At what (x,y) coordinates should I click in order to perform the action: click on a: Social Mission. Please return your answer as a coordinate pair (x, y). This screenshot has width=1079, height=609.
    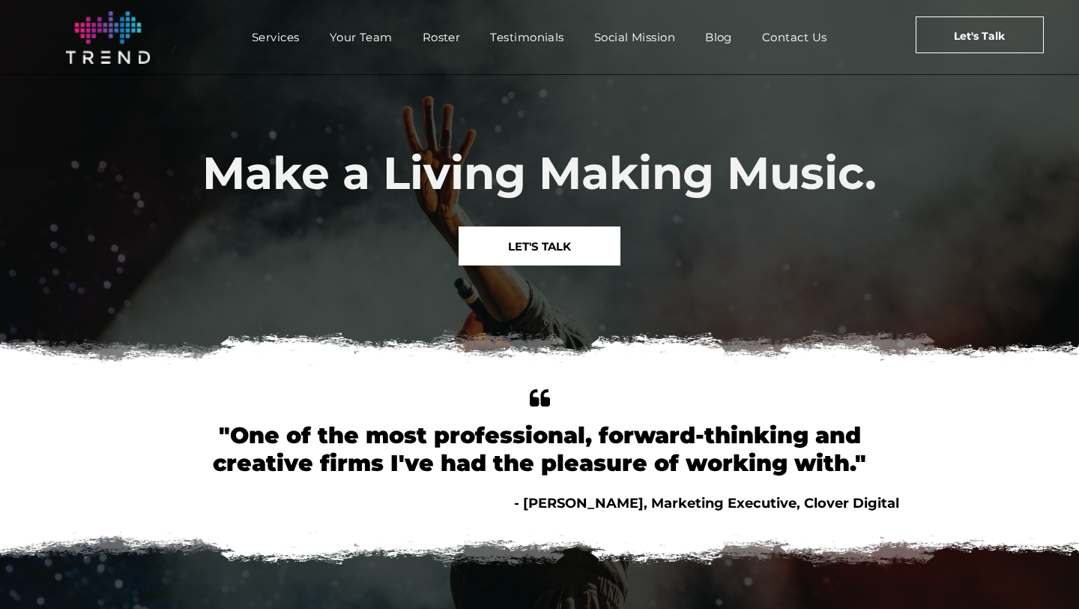
    Looking at the image, I should click on (635, 37).